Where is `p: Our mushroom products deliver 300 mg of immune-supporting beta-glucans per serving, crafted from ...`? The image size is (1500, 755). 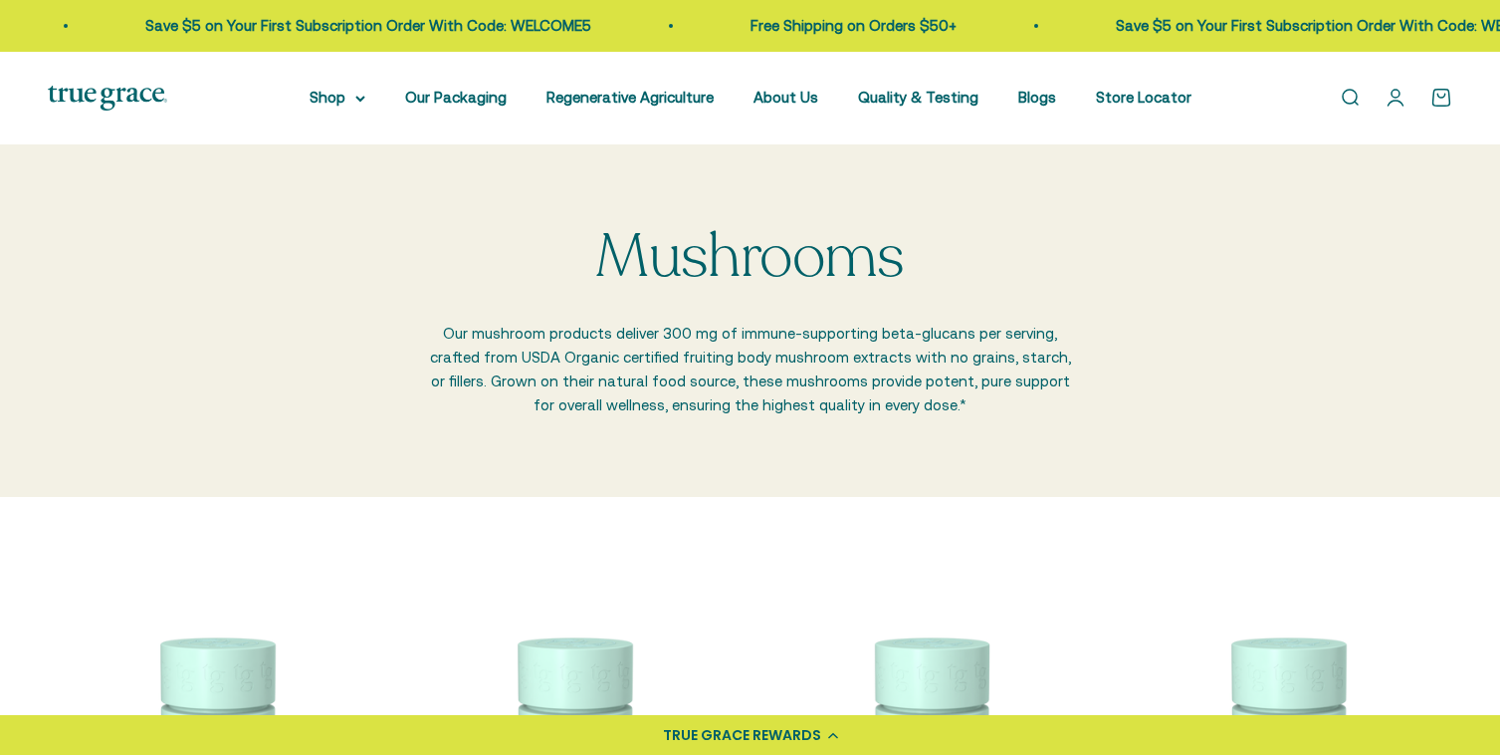
p: Our mushroom products deliver 300 mg of immune-supporting beta-glucans per serving, crafted from ... is located at coordinates (751, 369).